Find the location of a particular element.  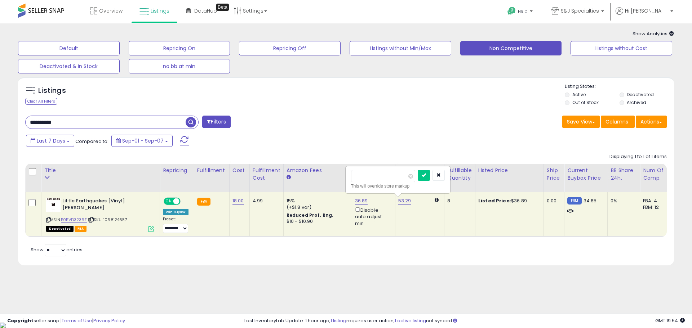

button: Default is located at coordinates (69, 48).